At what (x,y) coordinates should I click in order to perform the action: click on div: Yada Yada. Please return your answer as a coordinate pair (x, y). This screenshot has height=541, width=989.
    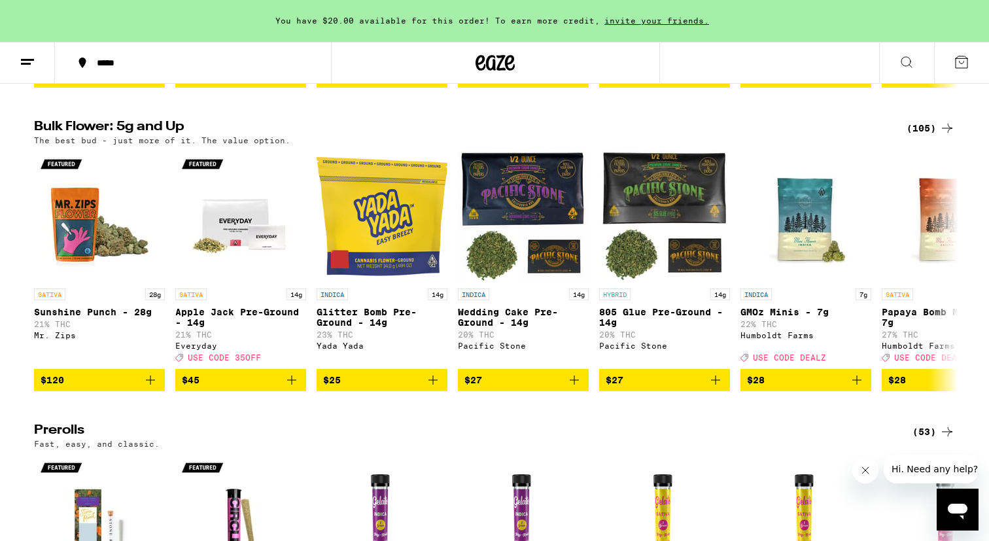
    Looking at the image, I should click on (382, 345).